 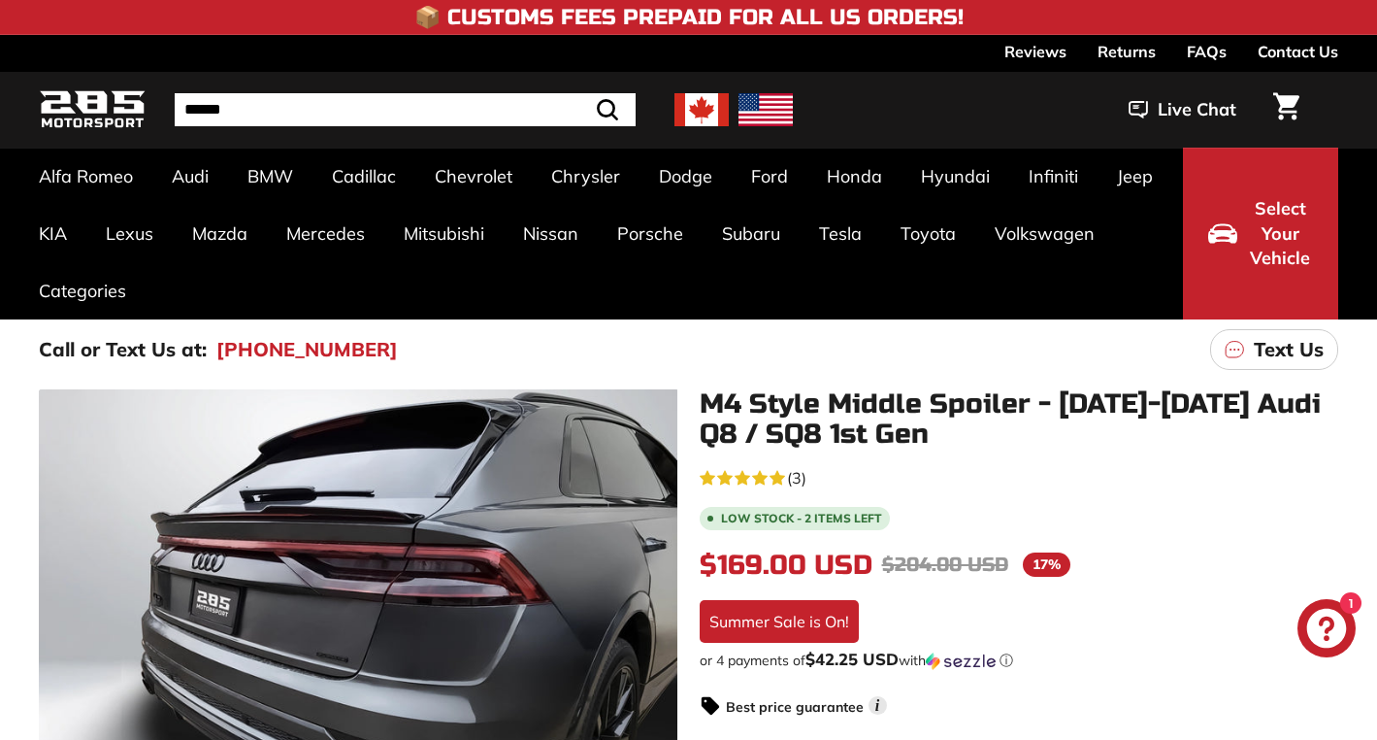 I want to click on a: Mercedes, so click(x=325, y=233).